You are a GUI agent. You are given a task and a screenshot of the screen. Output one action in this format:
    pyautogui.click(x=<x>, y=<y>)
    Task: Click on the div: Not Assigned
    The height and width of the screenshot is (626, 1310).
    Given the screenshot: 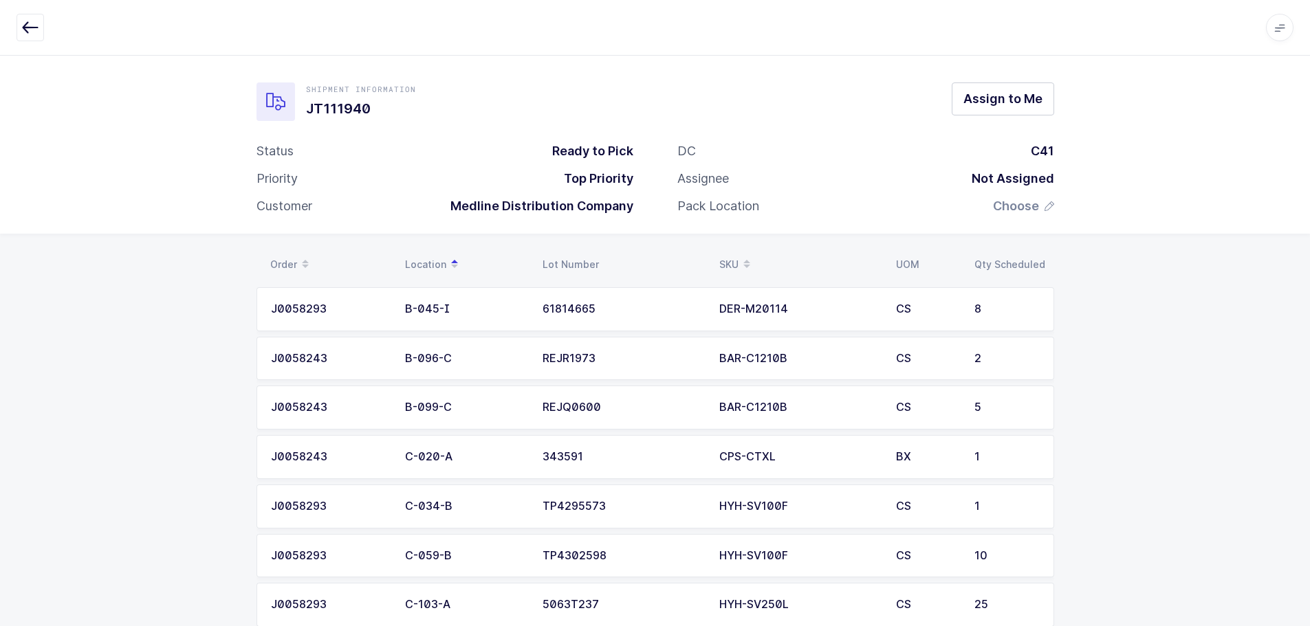 What is the action you would take?
    pyautogui.click(x=1007, y=179)
    